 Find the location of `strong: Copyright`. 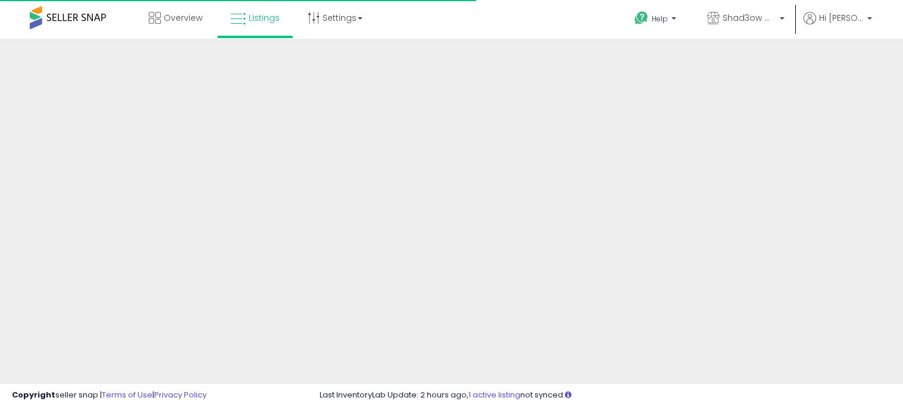

strong: Copyright is located at coordinates (33, 395).